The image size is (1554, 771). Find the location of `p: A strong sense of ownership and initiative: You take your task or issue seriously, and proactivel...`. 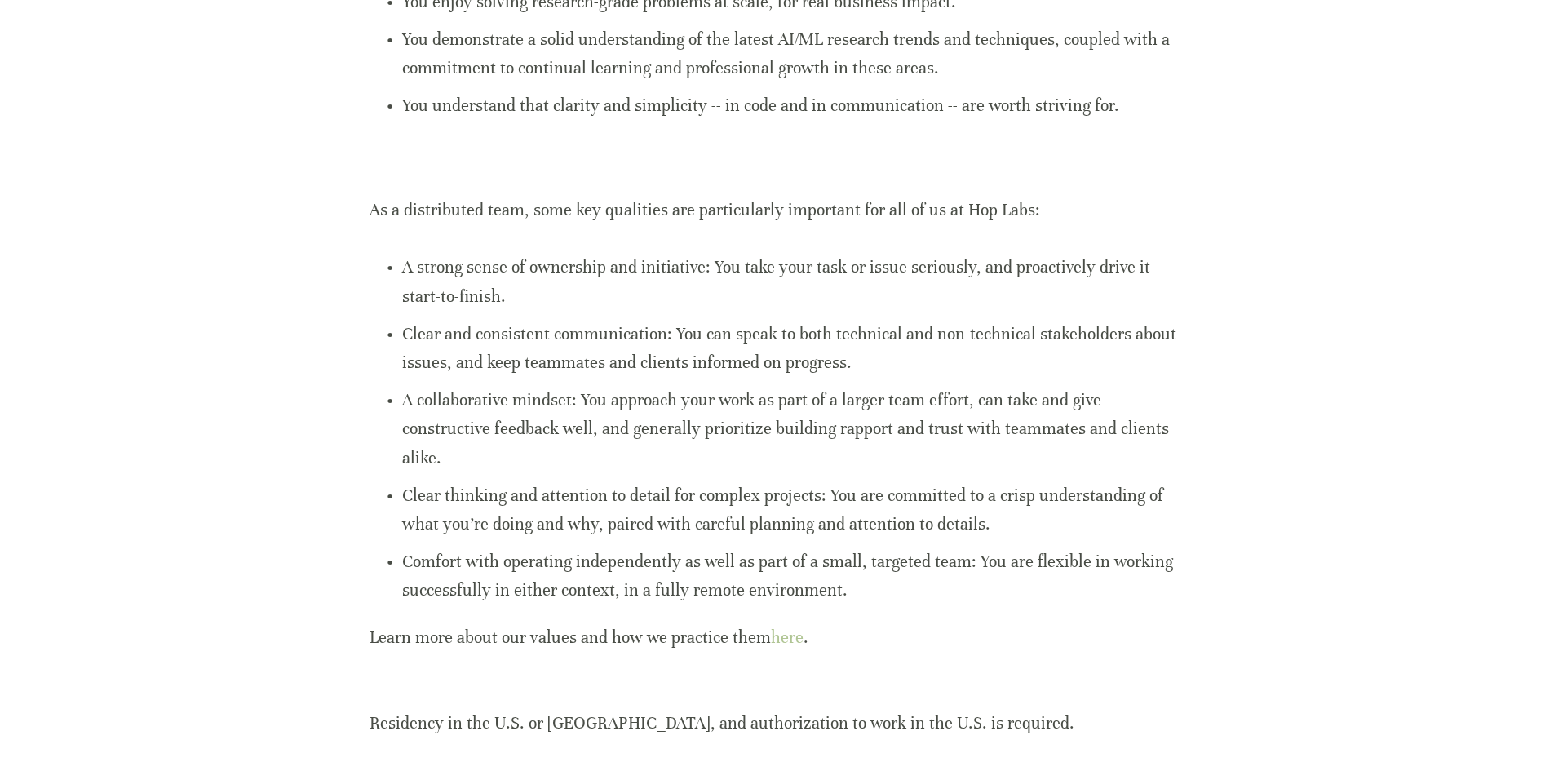

p: A strong sense of ownership and initiative: You take your task or issue seriously, and proactivel... is located at coordinates (793, 281).